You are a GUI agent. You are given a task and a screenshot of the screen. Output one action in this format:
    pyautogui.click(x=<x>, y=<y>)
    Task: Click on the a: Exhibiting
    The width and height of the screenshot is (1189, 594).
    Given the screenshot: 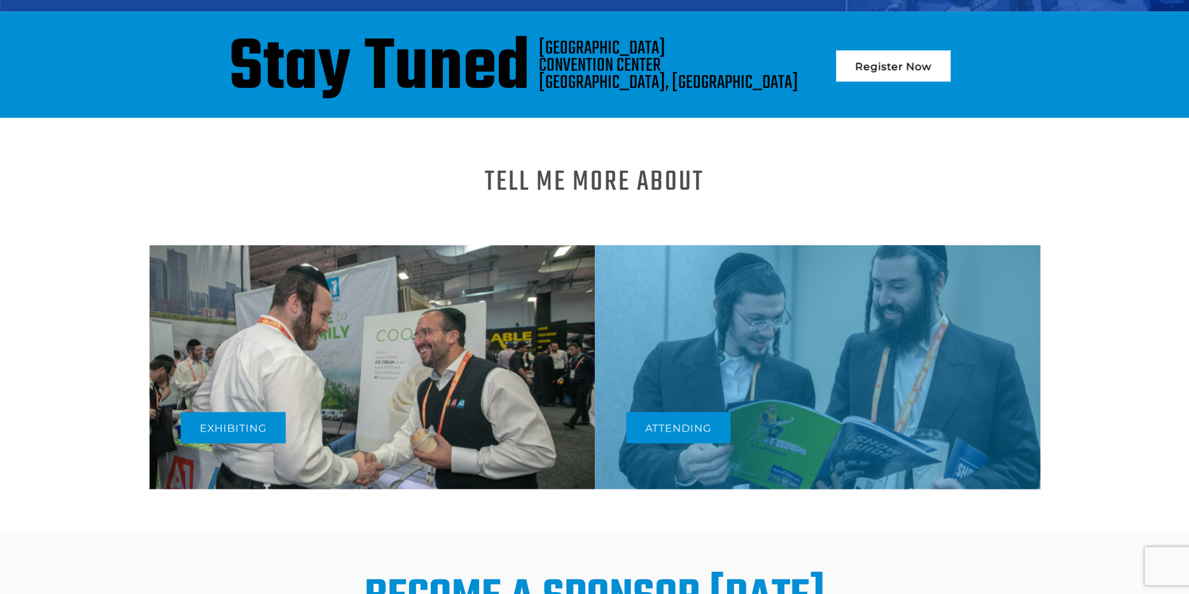 What is the action you would take?
    pyautogui.click(x=233, y=427)
    